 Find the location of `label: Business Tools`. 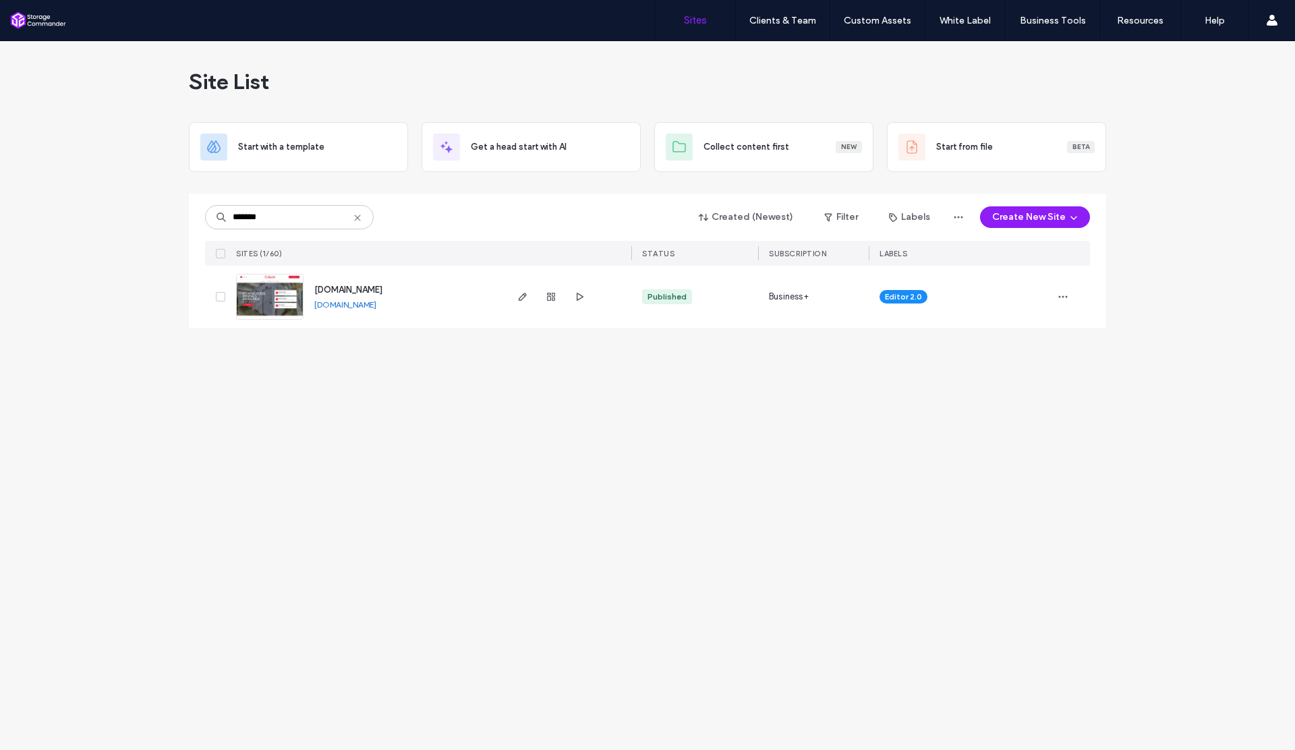

label: Business Tools is located at coordinates (1053, 20).